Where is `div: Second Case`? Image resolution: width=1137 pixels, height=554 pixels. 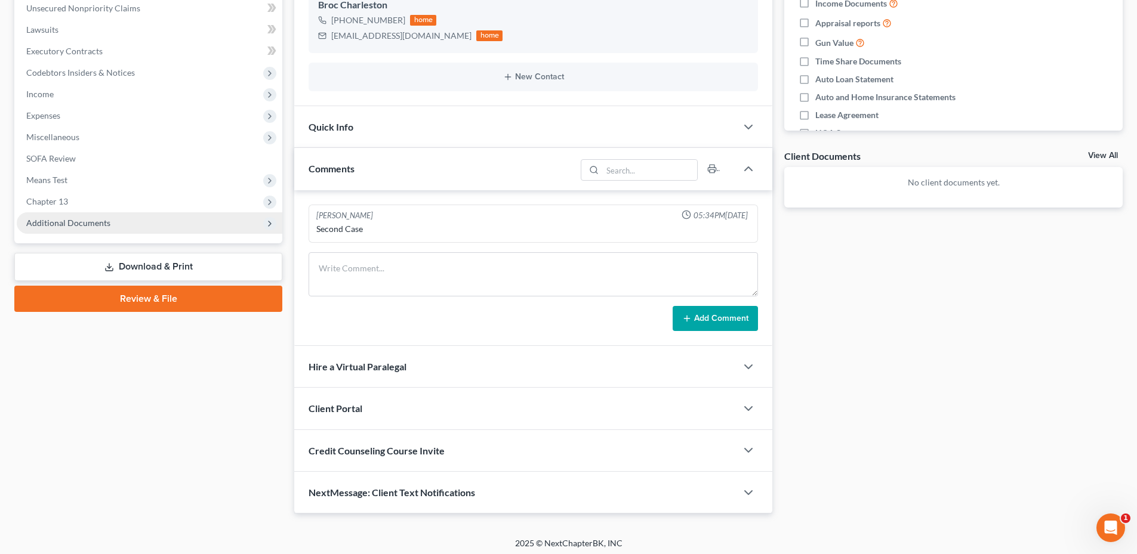 div: Second Case is located at coordinates (533, 229).